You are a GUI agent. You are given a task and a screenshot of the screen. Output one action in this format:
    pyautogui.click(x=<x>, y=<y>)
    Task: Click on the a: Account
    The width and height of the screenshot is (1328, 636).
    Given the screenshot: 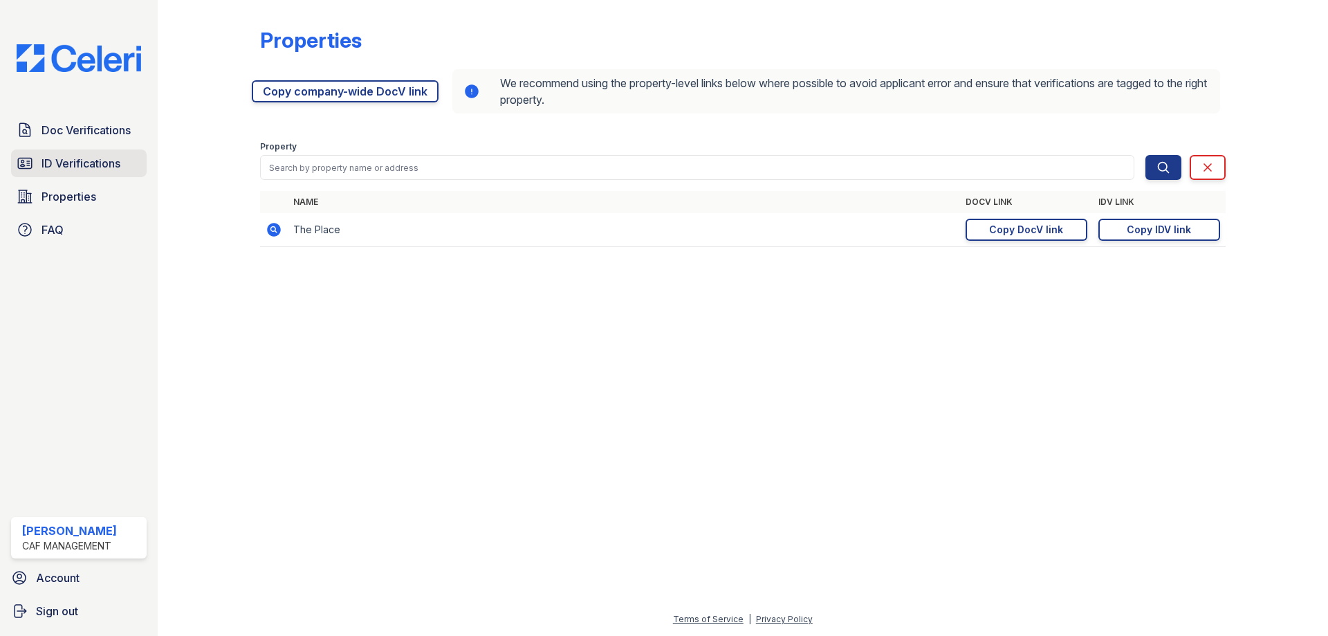 What is the action you would take?
    pyautogui.click(x=79, y=578)
    